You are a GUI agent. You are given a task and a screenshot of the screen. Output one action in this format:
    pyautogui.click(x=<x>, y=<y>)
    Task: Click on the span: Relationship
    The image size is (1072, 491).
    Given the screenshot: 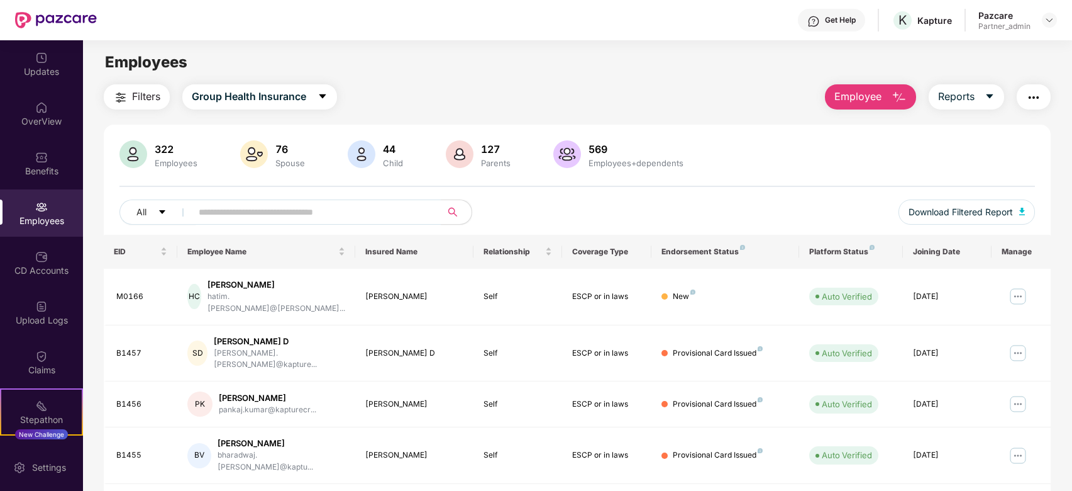 What is the action you would take?
    pyautogui.click(x=513, y=252)
    